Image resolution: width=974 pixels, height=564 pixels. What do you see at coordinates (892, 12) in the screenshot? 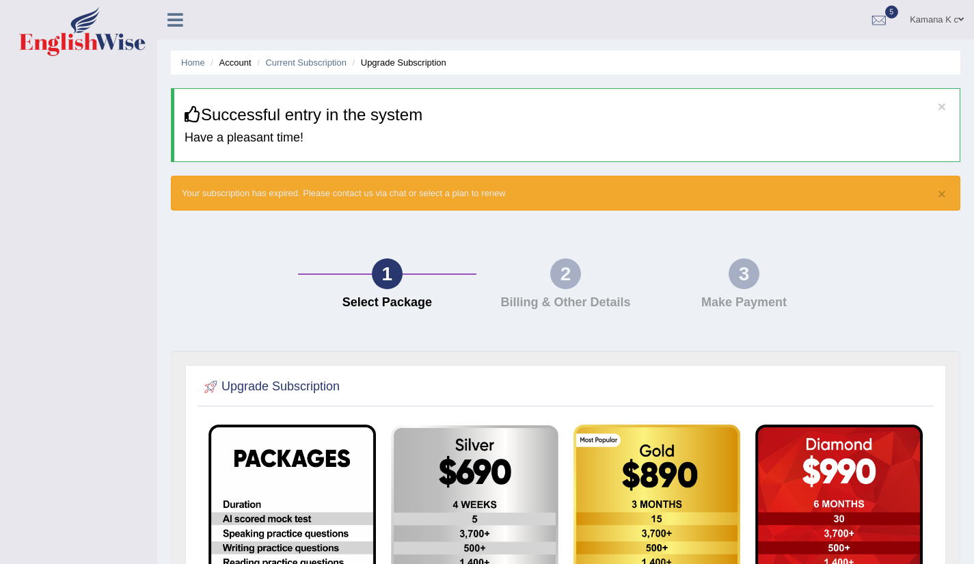
I see `span: 5` at bounding box center [892, 12].